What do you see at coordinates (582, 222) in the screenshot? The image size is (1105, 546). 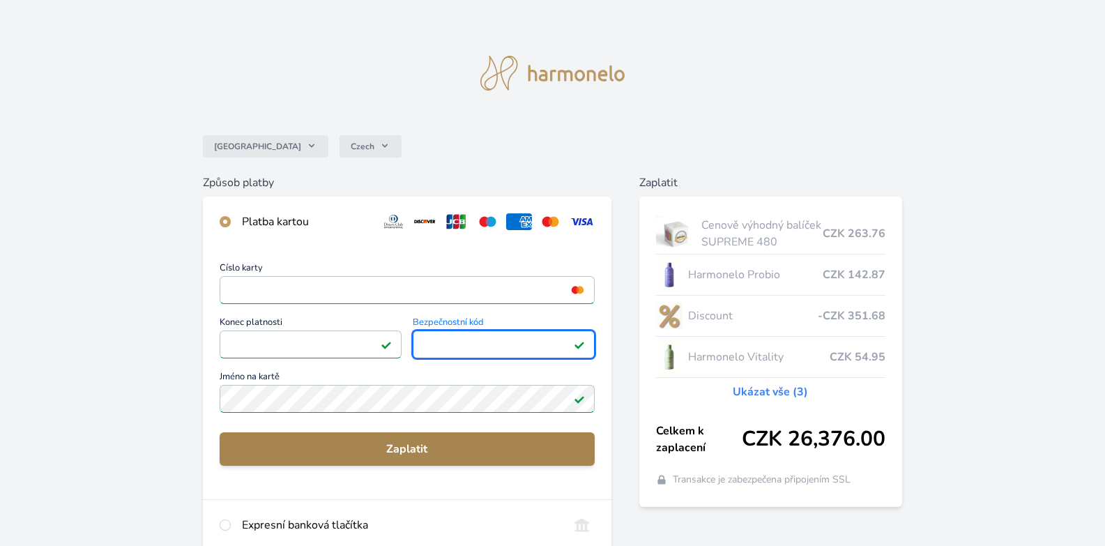 I see `img: visa.svg` at bounding box center [582, 222].